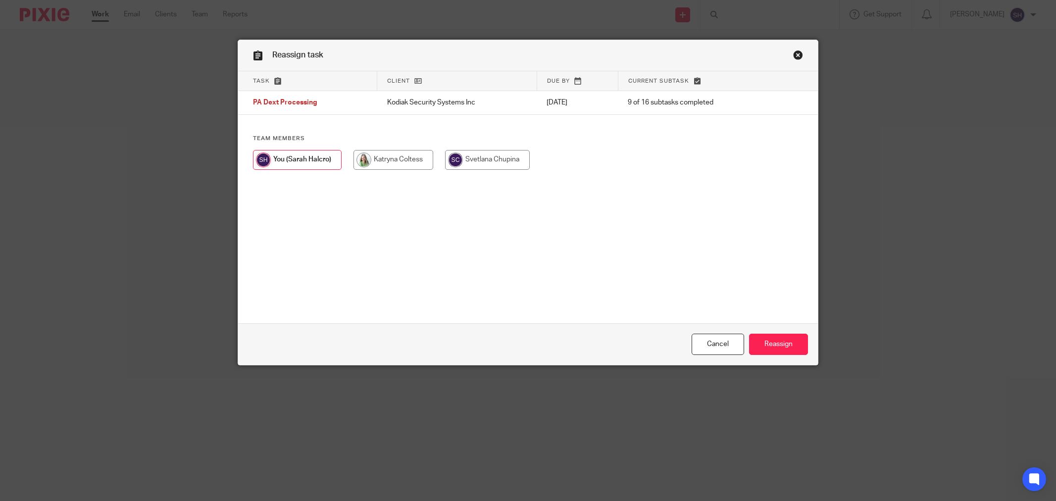  What do you see at coordinates (778, 344) in the screenshot?
I see `input: Reassign` at bounding box center [778, 344].